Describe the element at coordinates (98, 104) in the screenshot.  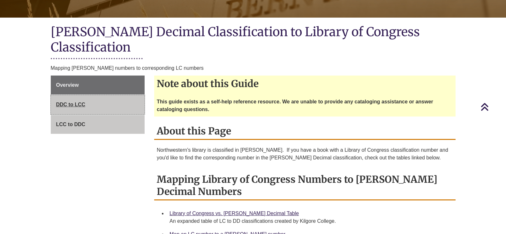
I see `div: Guide Page Menu` at that location.